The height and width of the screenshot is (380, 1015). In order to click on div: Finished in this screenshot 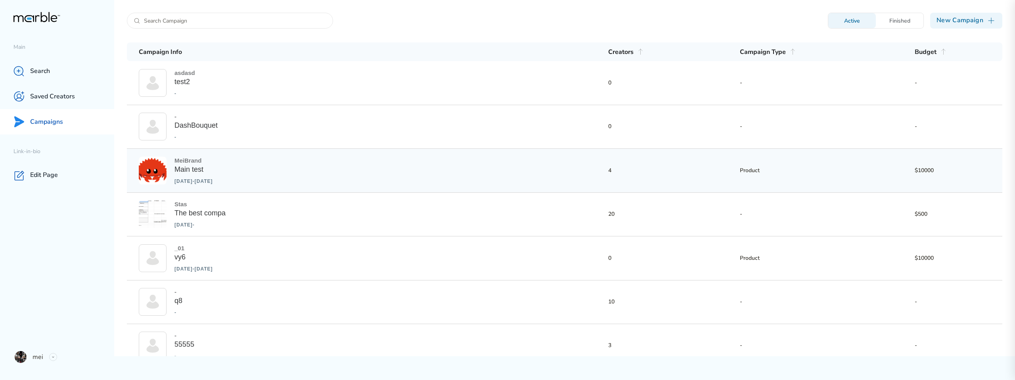, I will do `click(900, 21)`.